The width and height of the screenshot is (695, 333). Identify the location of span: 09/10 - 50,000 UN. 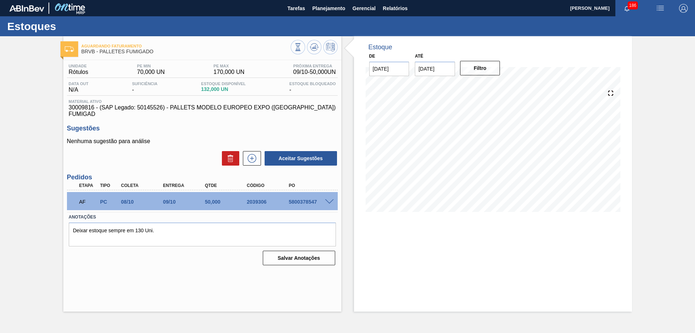
(314, 72).